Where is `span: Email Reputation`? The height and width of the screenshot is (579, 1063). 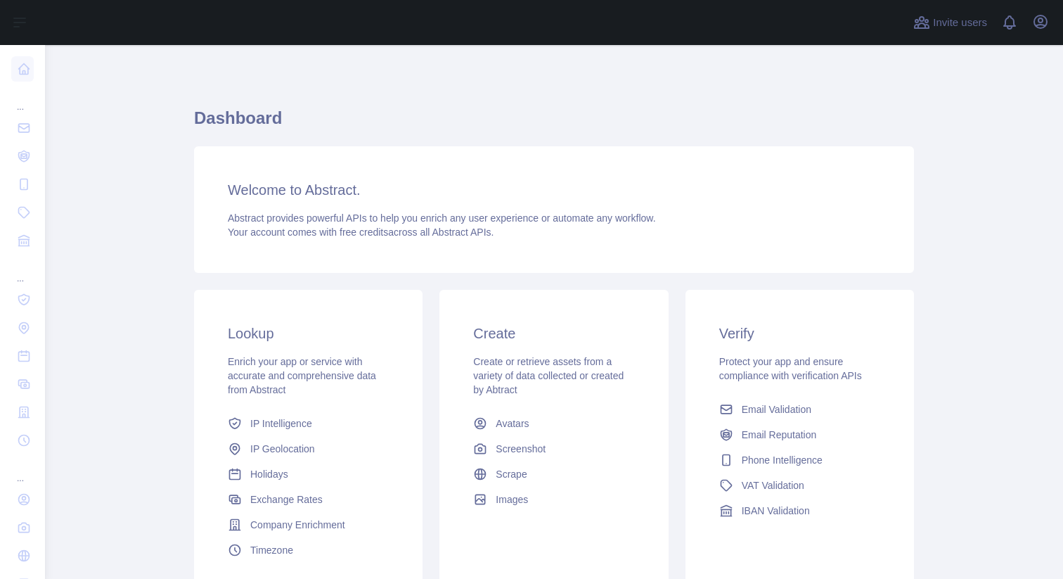
span: Email Reputation is located at coordinates (779, 435).